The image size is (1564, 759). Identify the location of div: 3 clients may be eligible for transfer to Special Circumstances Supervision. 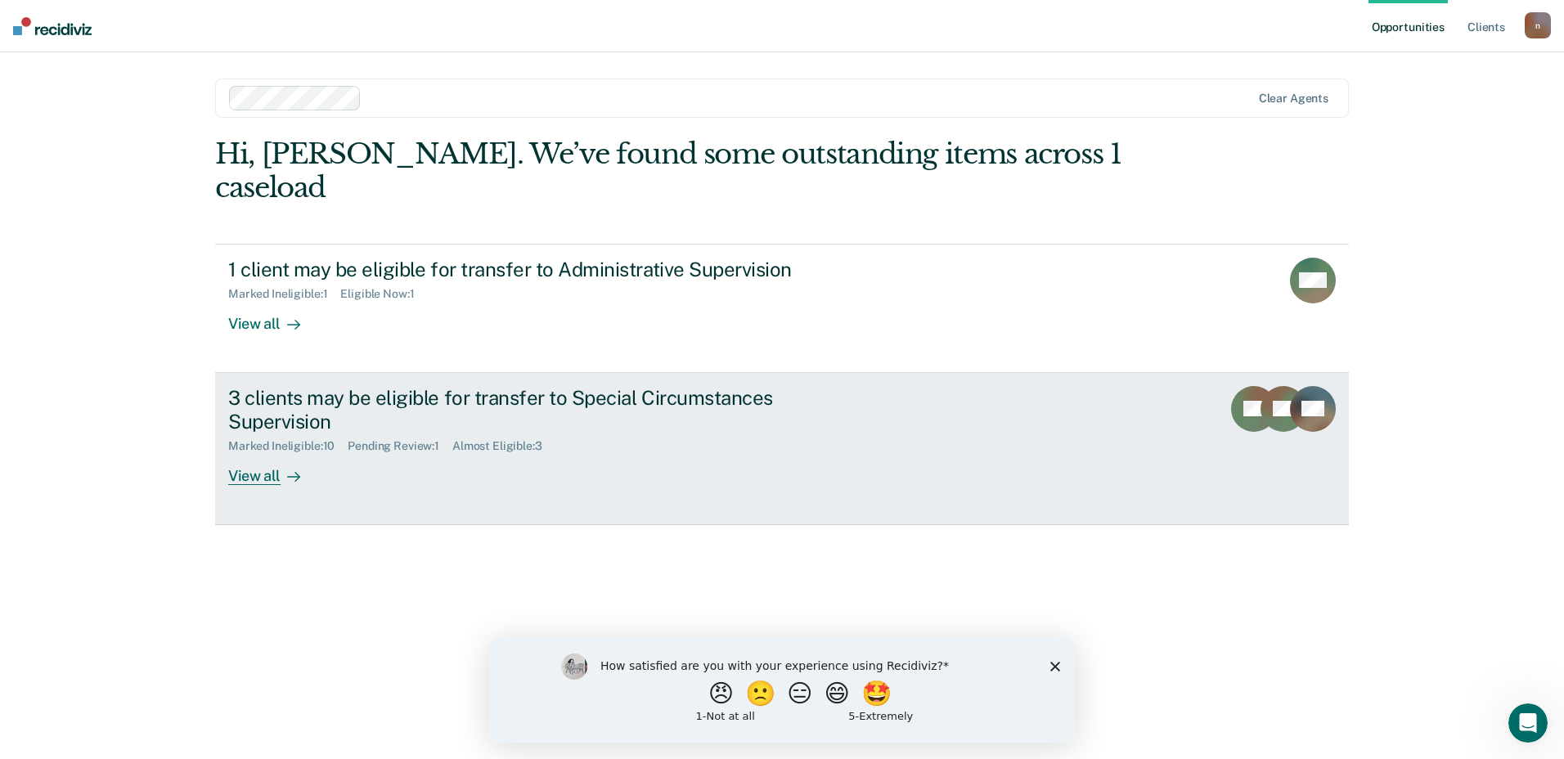
(515, 410).